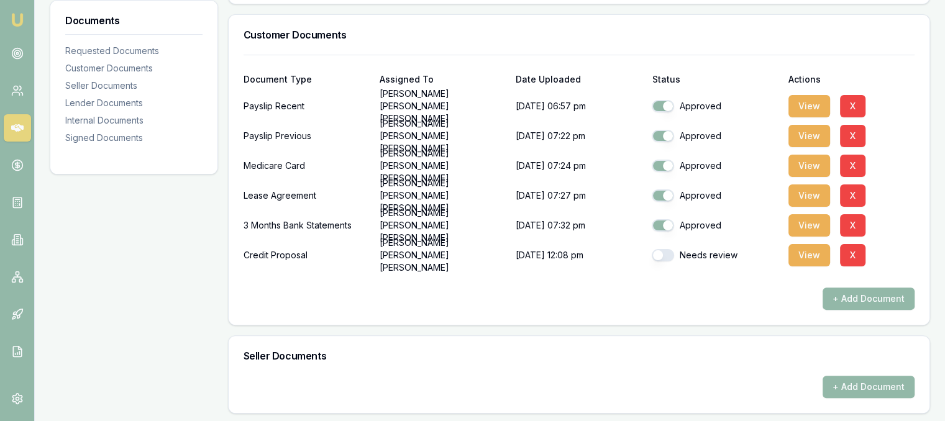  What do you see at coordinates (306, 136) in the screenshot?
I see `div: Payslip Previous` at bounding box center [306, 136].